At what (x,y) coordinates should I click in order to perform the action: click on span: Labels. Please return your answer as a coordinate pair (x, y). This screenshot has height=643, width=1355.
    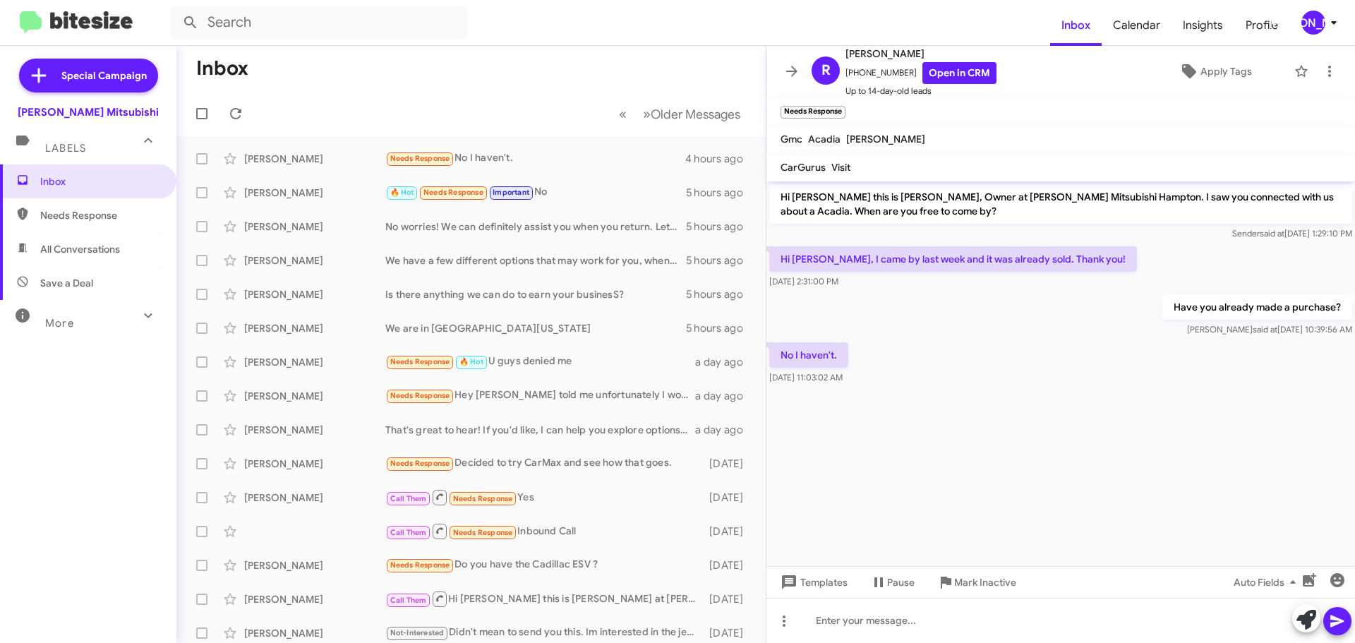
    Looking at the image, I should click on (66, 148).